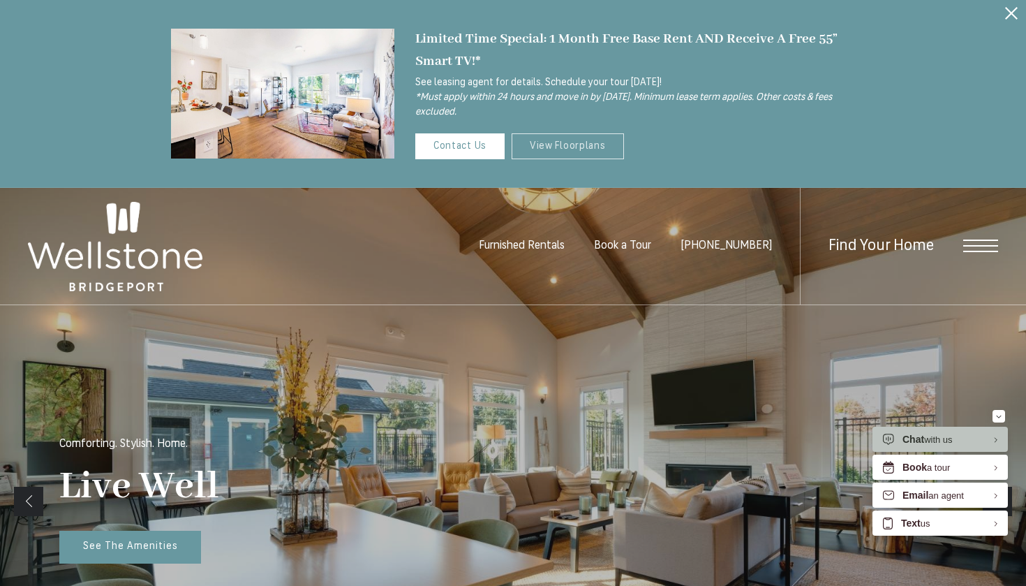 The height and width of the screenshot is (586, 1026). Describe the element at coordinates (521, 246) in the screenshot. I see `a: Furnished Rentals` at that location.